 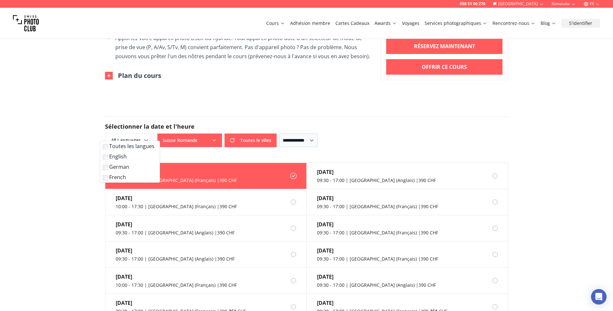 I want to click on img: Swiss photo club, so click(x=26, y=23).